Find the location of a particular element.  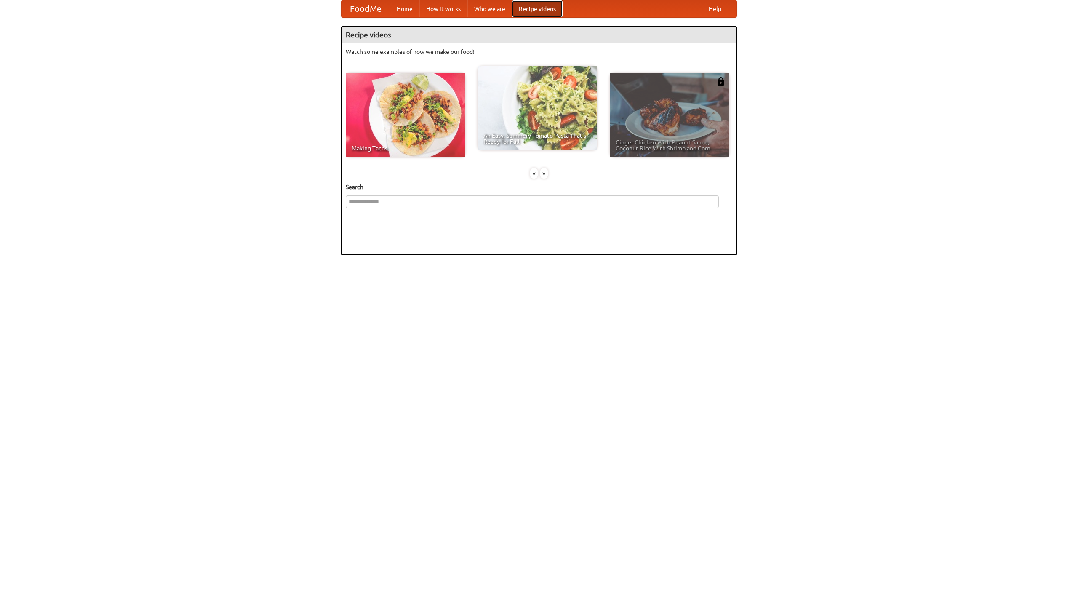

a: Making Tacos is located at coordinates (406, 115).